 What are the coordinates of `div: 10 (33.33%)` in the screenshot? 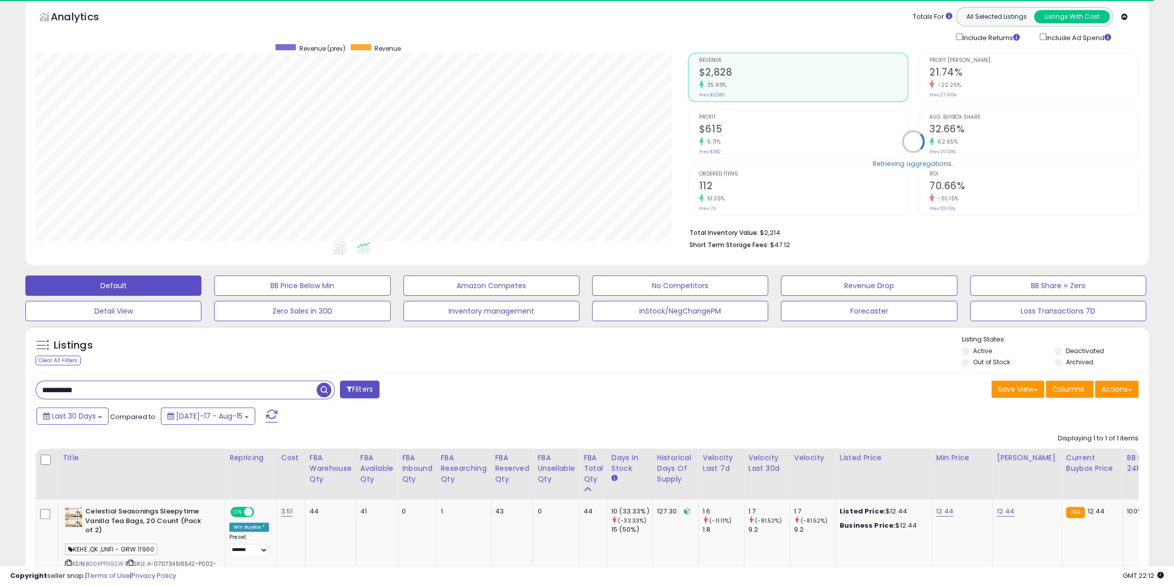 It's located at (631, 511).